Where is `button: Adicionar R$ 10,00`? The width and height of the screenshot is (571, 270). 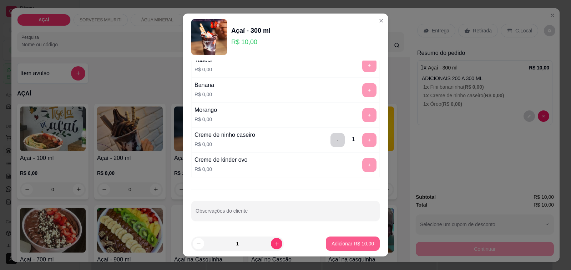 button: Adicionar R$ 10,00 is located at coordinates (353, 244).